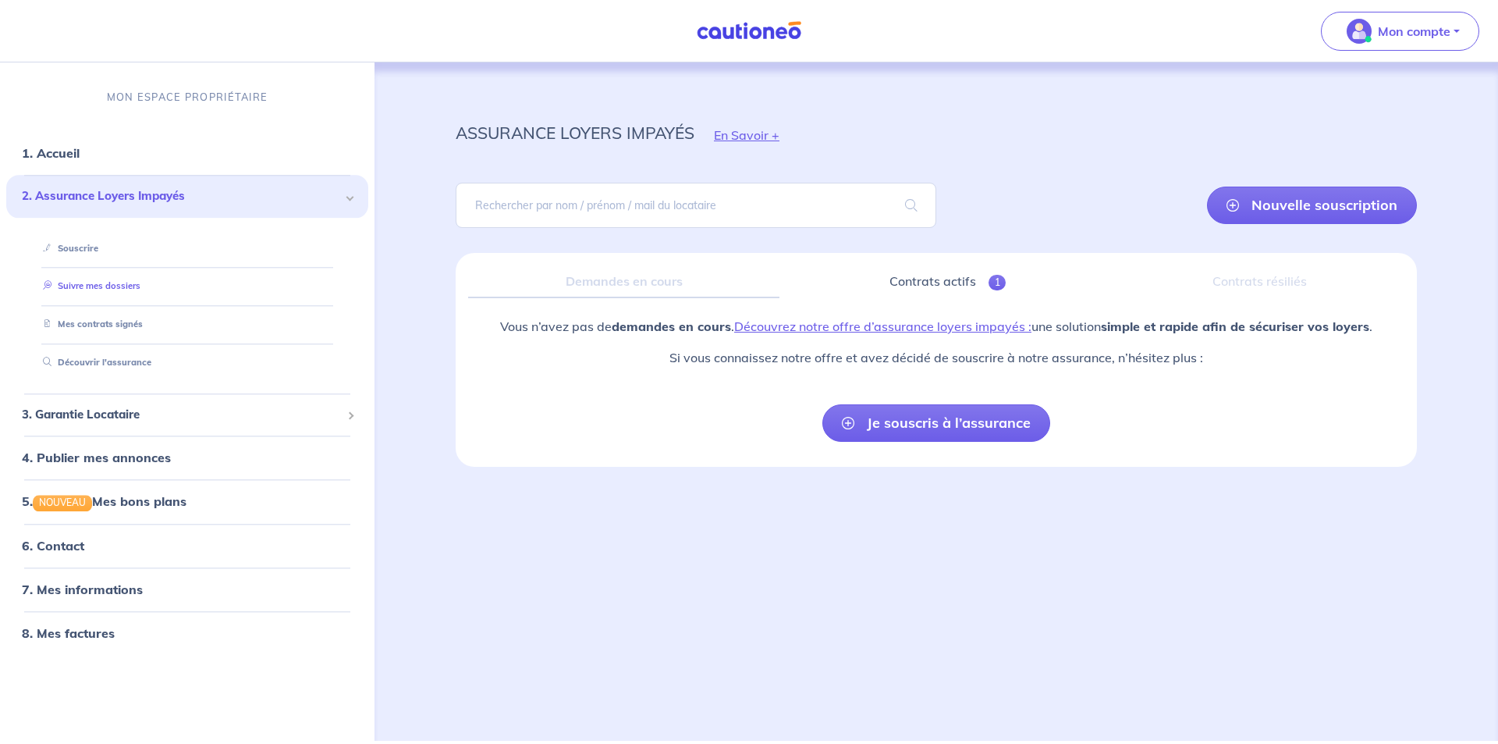 This screenshot has height=744, width=1498. I want to click on div: 1. Accueil, so click(187, 154).